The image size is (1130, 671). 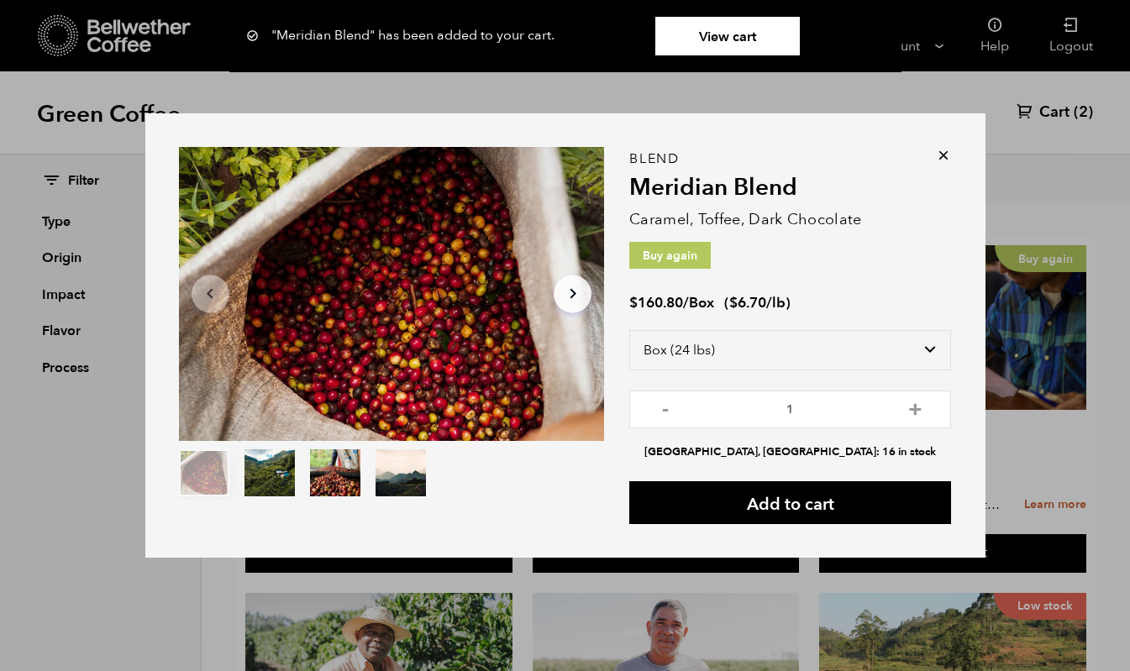 What do you see at coordinates (775, 302) in the screenshot?
I see `span: /lb` at bounding box center [775, 302].